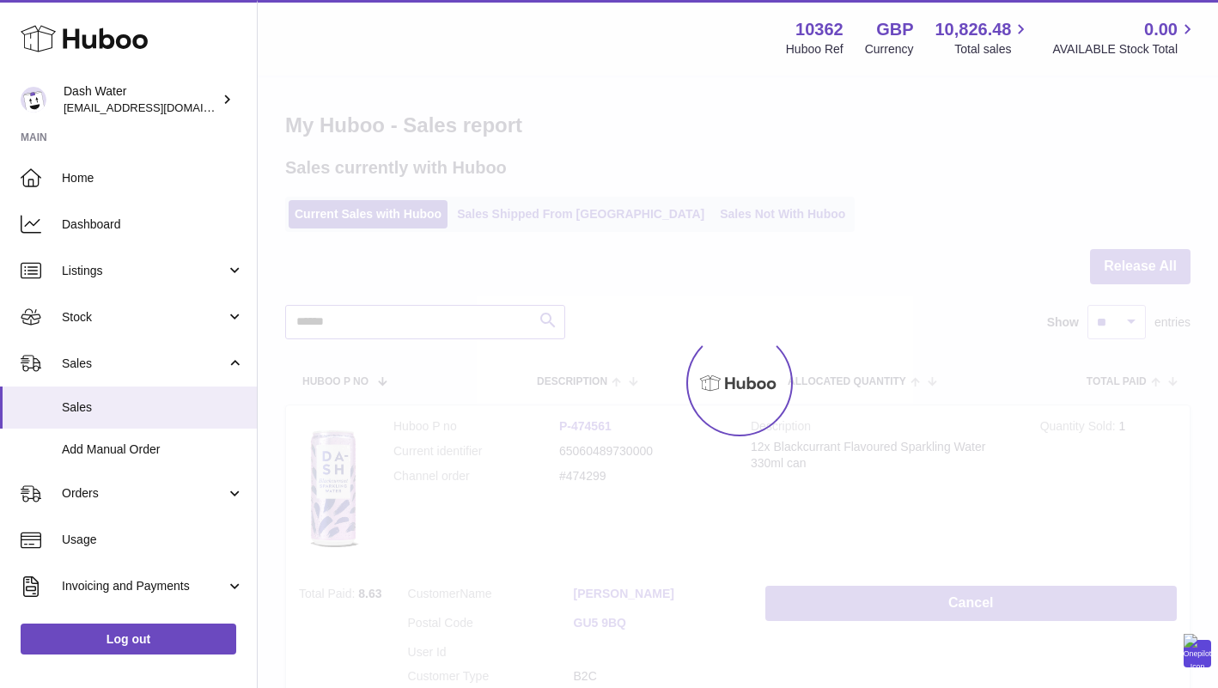  Describe the element at coordinates (153, 449) in the screenshot. I see `span: Add Manual Order` at that location.